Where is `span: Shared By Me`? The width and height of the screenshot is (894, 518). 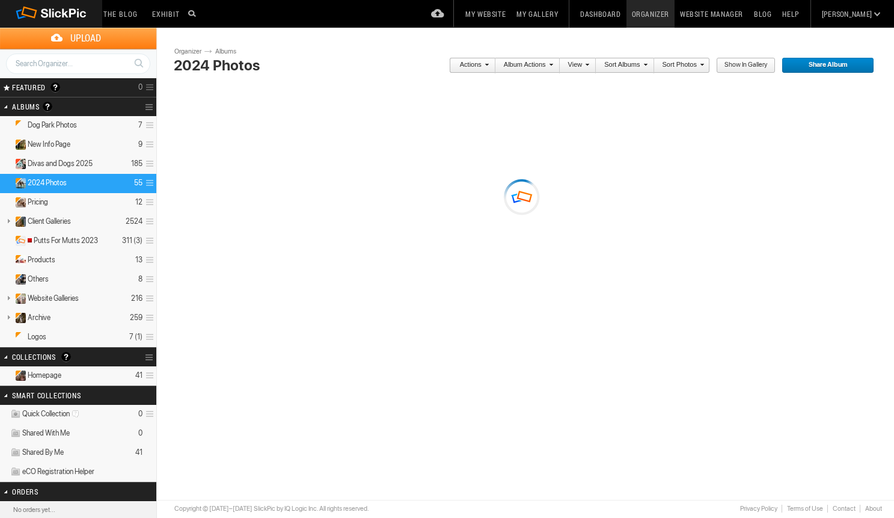
span: Shared By Me is located at coordinates (43, 452).